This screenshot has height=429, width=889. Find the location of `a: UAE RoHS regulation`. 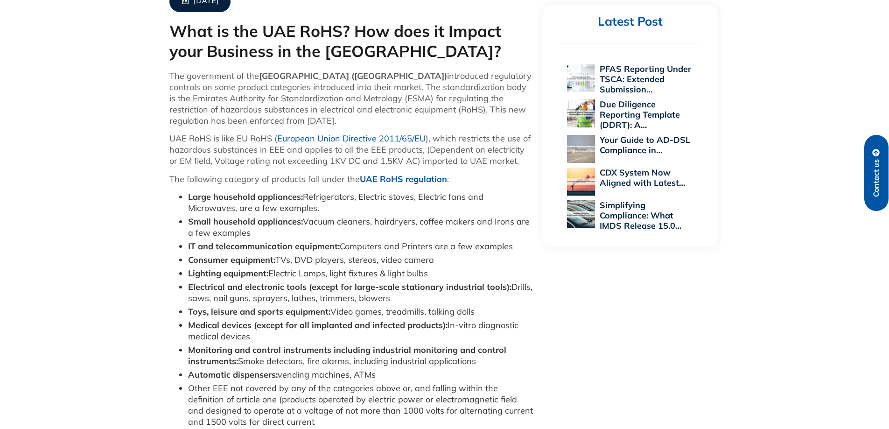

a: UAE RoHS regulation is located at coordinates (403, 179).